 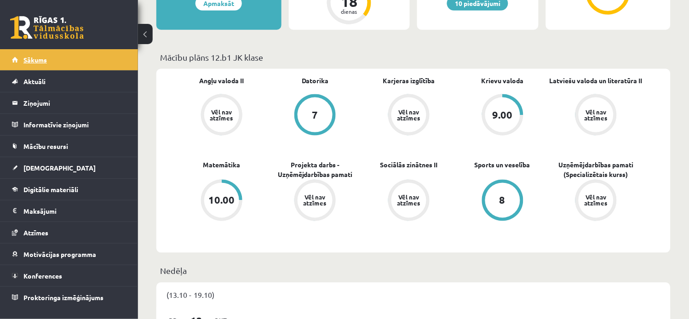 What do you see at coordinates (69, 254) in the screenshot?
I see `a: Motivācijas programma` at bounding box center [69, 254].